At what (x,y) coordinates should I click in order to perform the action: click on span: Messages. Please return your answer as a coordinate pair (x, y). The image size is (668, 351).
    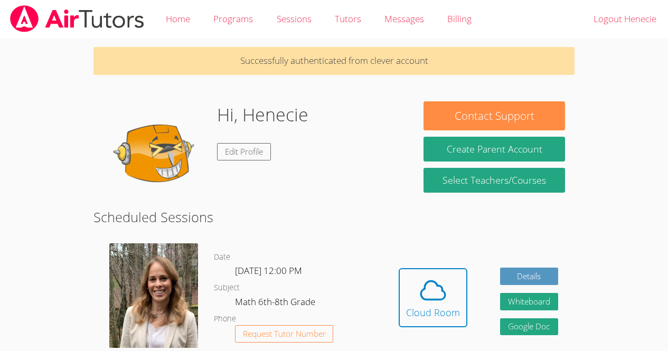
    Looking at the image, I should click on (404, 18).